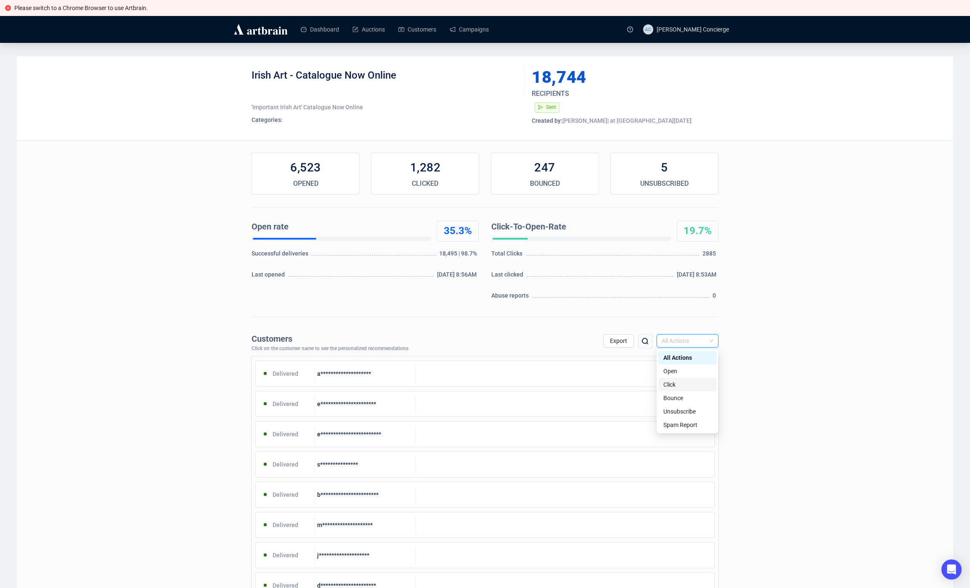  Describe the element at coordinates (269, 277) in the screenshot. I see `div: Last opened` at that location.